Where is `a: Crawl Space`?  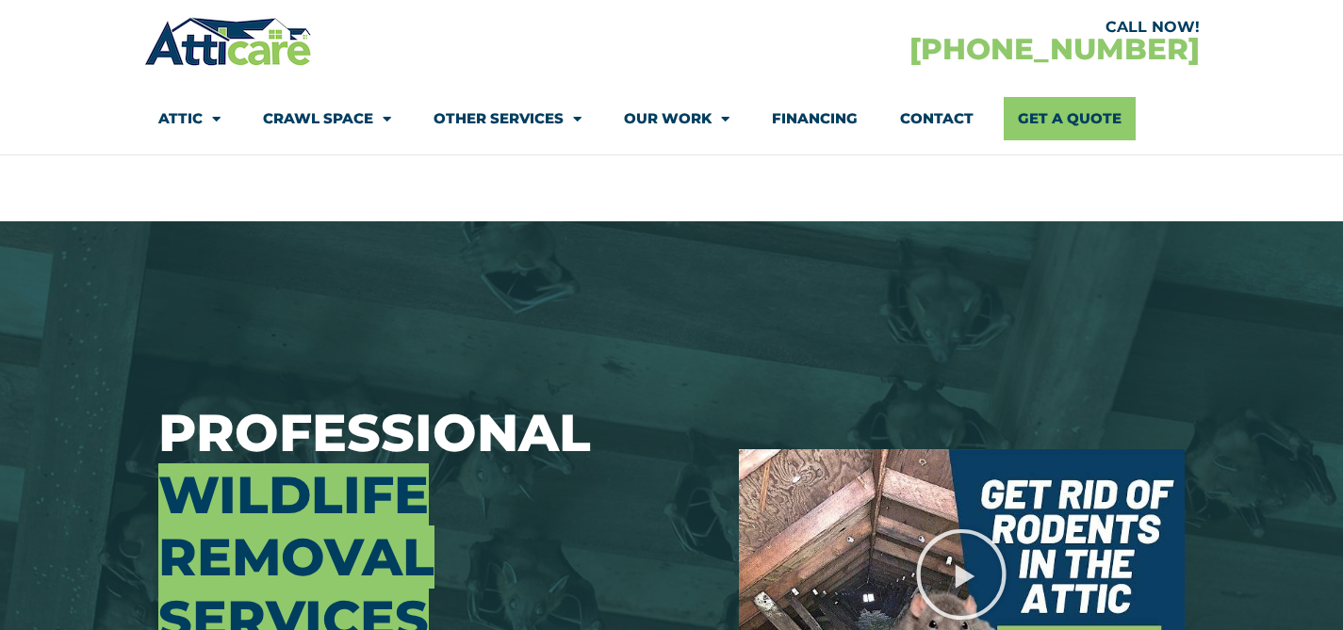
a: Crawl Space is located at coordinates (327, 119).